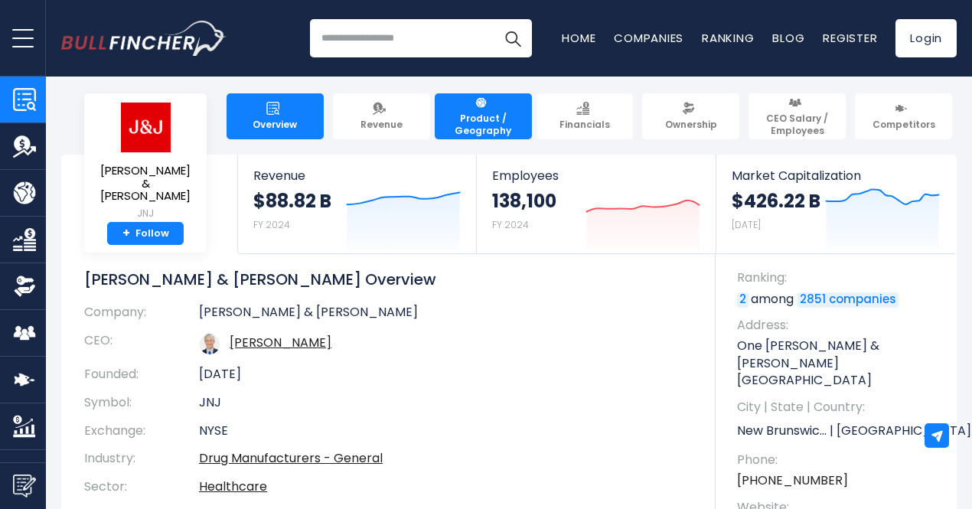 The width and height of the screenshot is (972, 509). What do you see at coordinates (524, 200) in the screenshot?
I see `strong: 138,100` at bounding box center [524, 200].